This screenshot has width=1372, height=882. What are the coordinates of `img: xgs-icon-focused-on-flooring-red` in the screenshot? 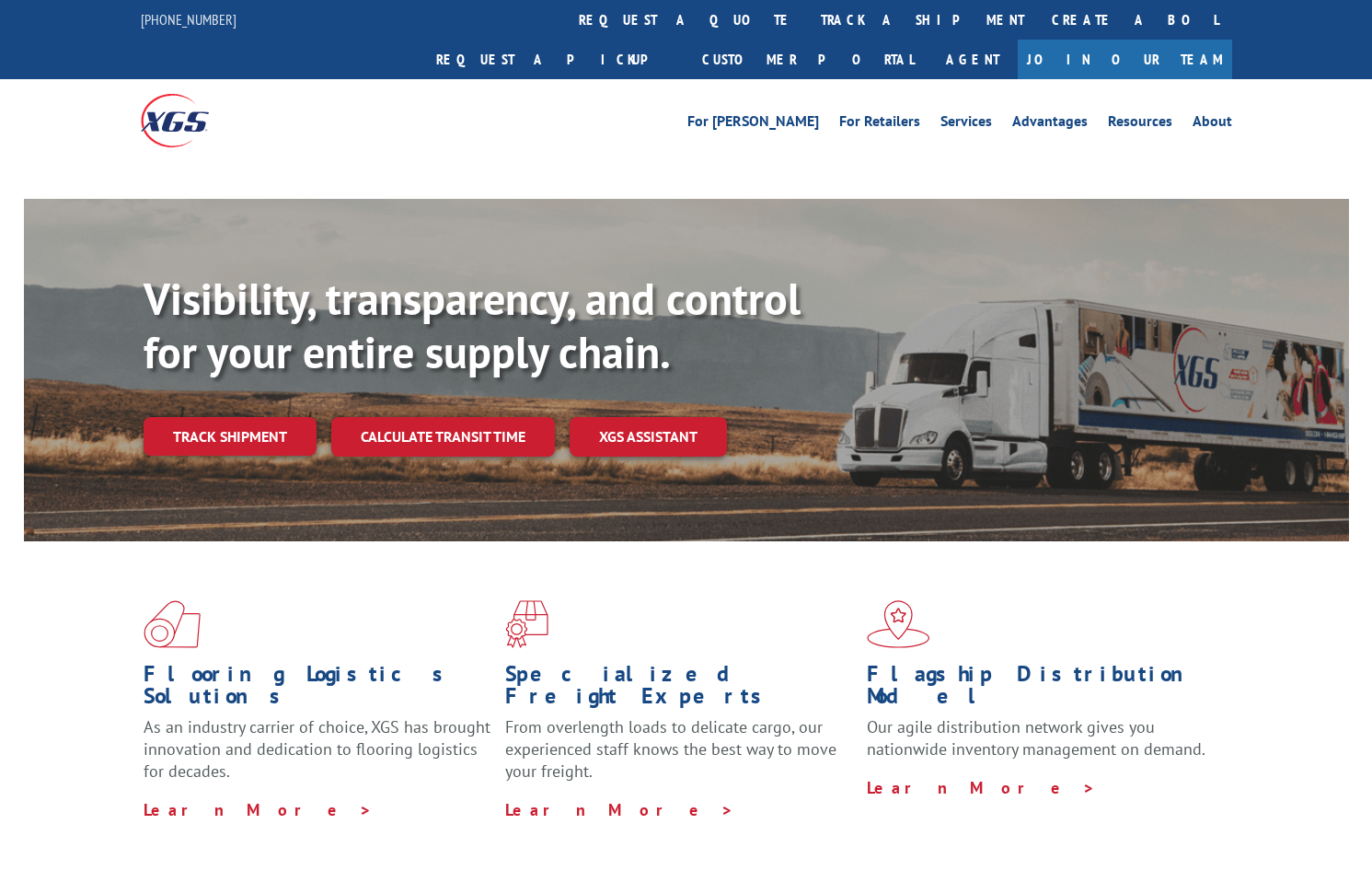 It's located at (526, 624).